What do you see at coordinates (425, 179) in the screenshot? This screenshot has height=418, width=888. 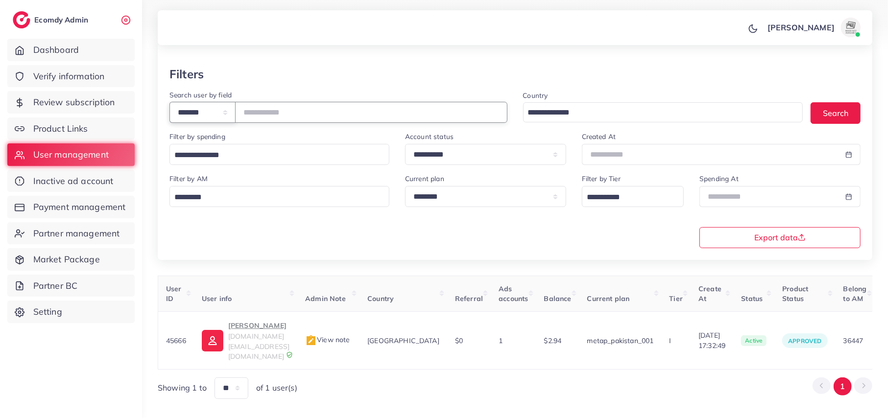 I see `label: Current plan` at bounding box center [425, 179].